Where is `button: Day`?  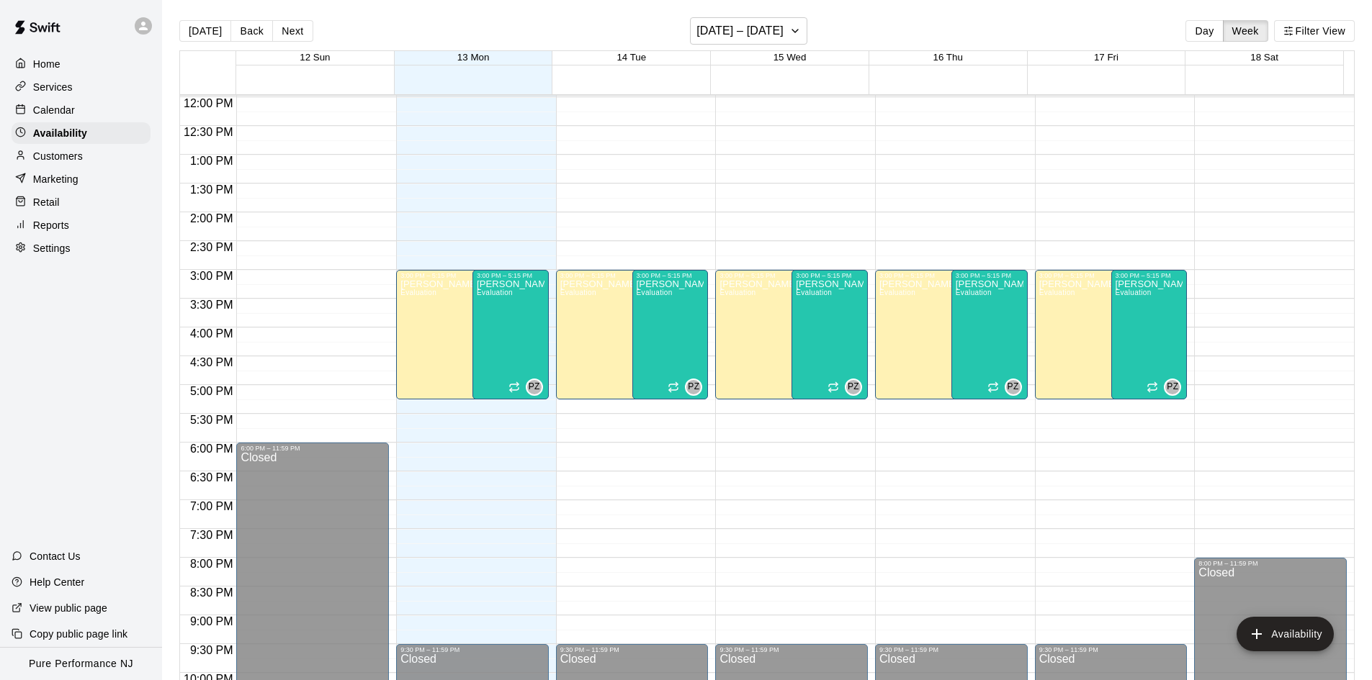 button: Day is located at coordinates (1204, 31).